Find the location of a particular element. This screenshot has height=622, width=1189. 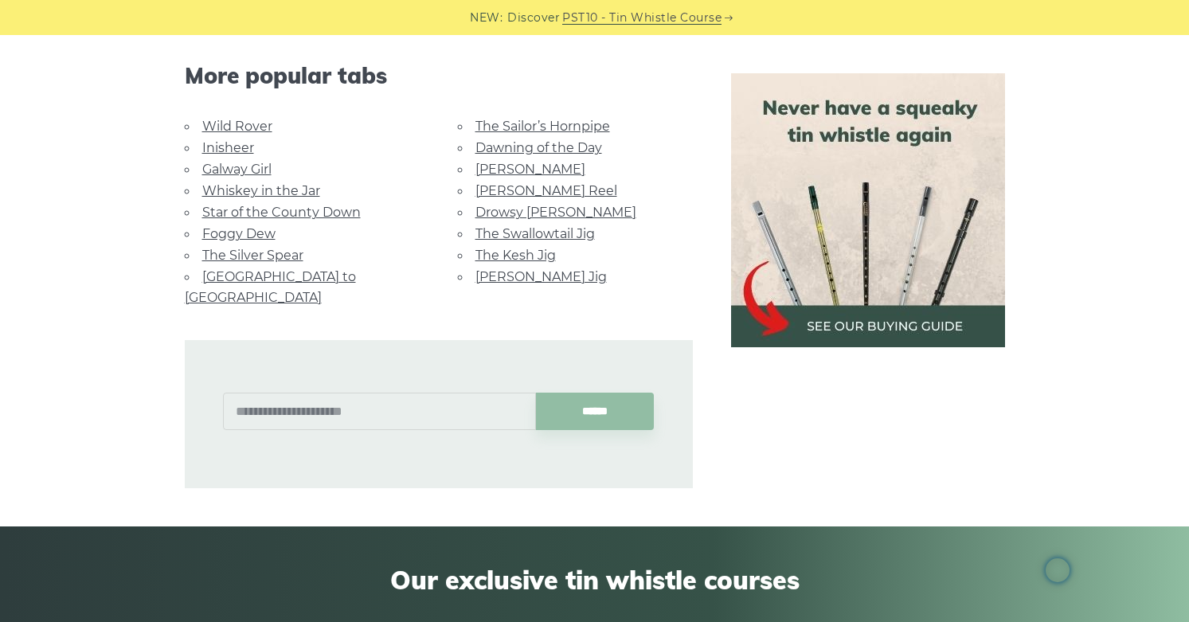

span: More popular tabs is located at coordinates (439, 76).